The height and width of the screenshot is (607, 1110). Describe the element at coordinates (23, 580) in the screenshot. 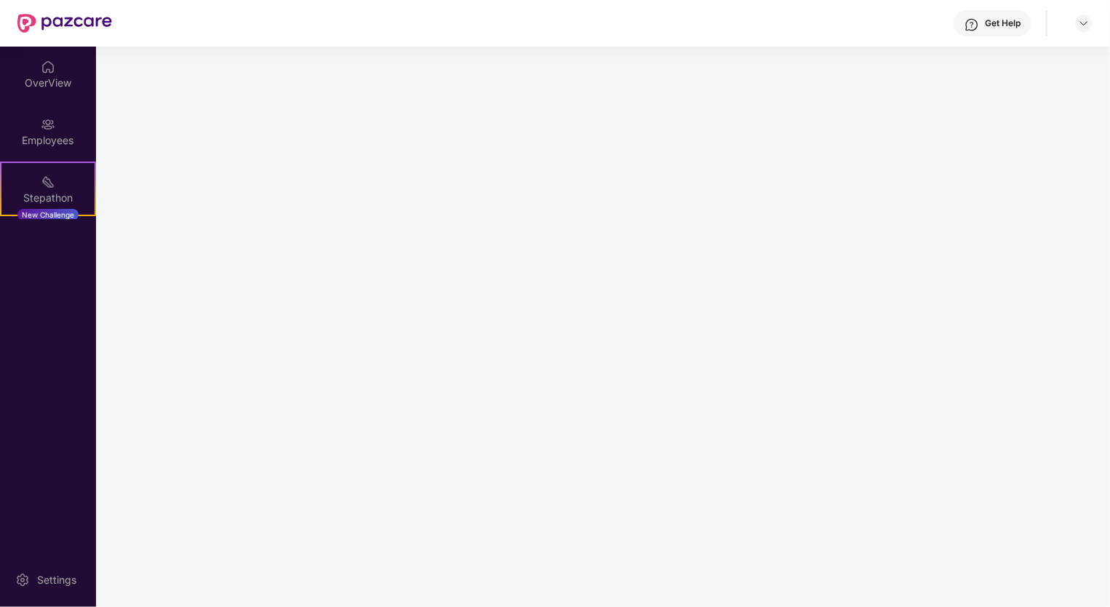

I see `img: svg+xml;base64,PHN2ZyBpZD0iU2V0dGluZy0yMHgyMCIgeG1sbnM9Imh0dHA6Ly93d3cudzMub3JnLzIwMDAvc3ZnIiB3aW...` at that location.